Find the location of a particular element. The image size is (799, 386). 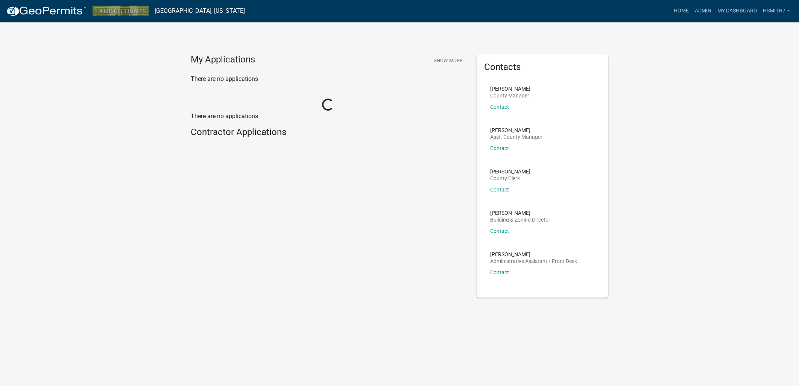

h4: My Applications is located at coordinates (223, 60).